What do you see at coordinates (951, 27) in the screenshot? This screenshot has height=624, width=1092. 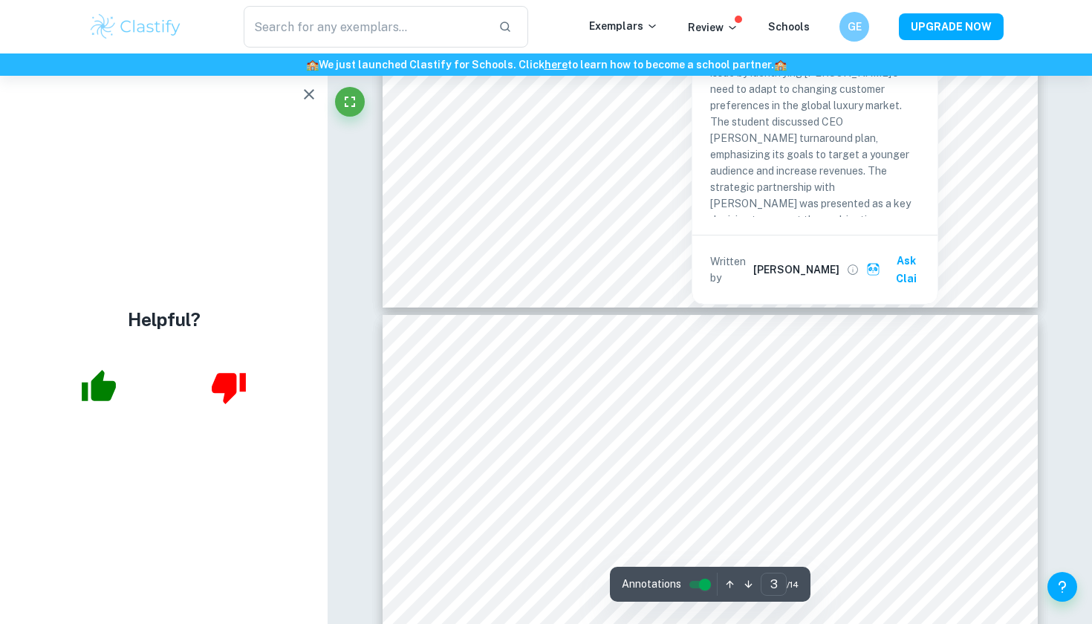 I see `button: UPGRADE NOW` at bounding box center [951, 27].